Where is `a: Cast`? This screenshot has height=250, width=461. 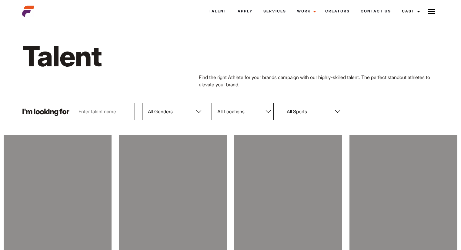
a: Cast is located at coordinates (410, 11).